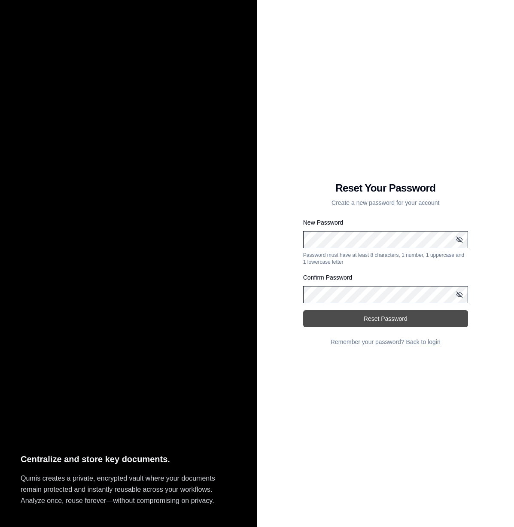  Describe the element at coordinates (386, 203) in the screenshot. I see `p: Create a new password for your account` at that location.